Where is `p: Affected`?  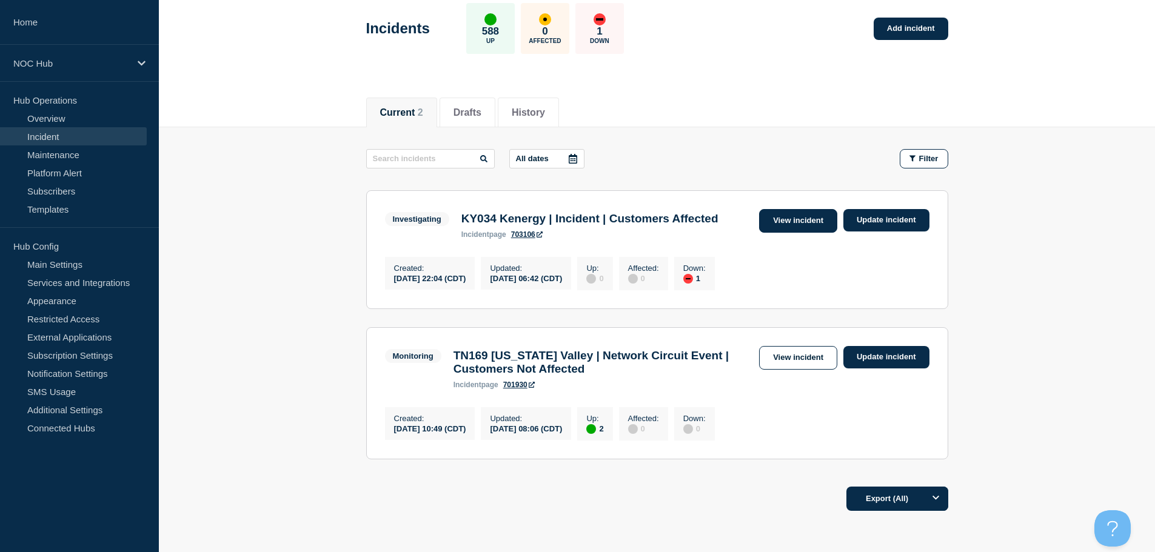 p: Affected is located at coordinates (545, 41).